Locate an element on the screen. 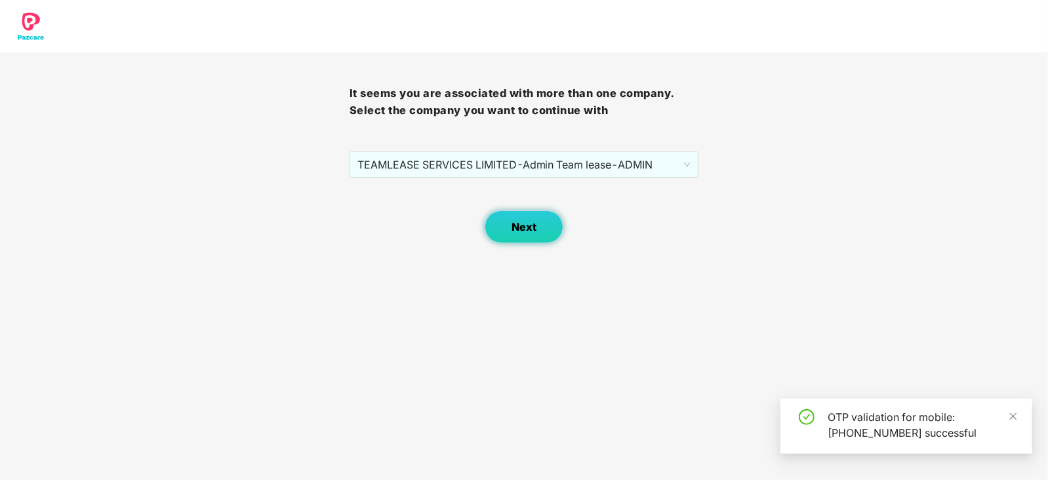 The height and width of the screenshot is (480, 1048). h3: It seems you are associated with more than one company. Select the company you want to continue with is located at coordinates (524, 102).